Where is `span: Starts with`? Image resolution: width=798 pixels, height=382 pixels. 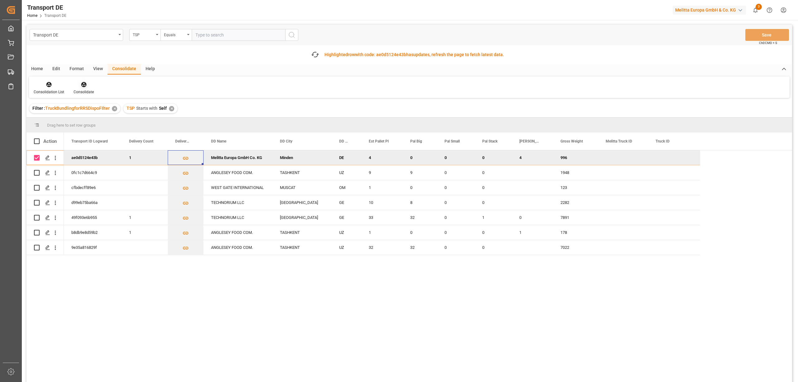 span: Starts with is located at coordinates (147, 108).